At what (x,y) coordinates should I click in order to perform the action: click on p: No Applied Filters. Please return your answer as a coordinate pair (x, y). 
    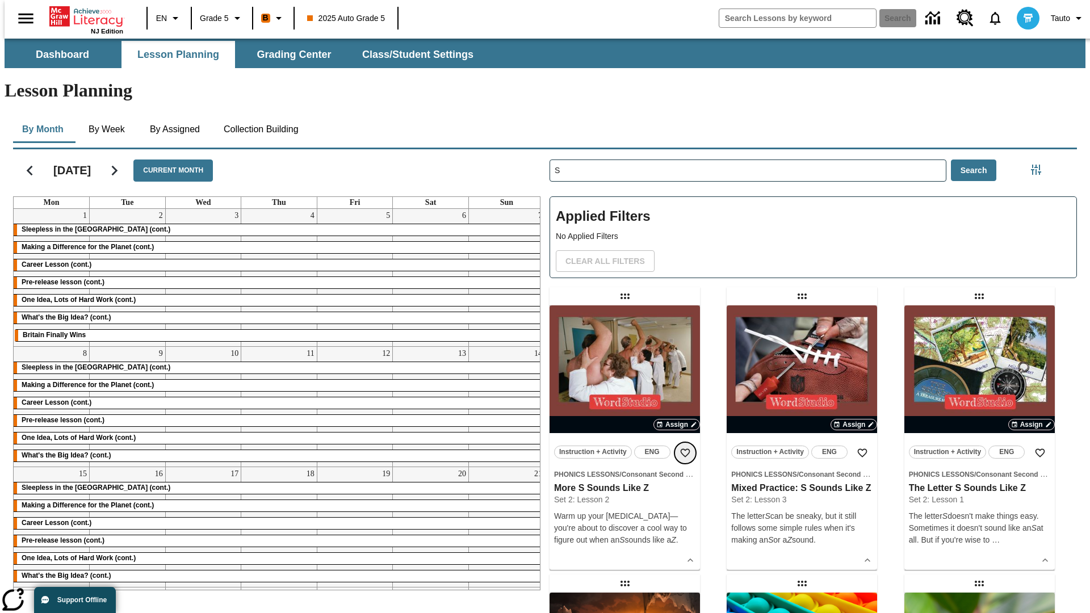
    Looking at the image, I should click on (813, 236).